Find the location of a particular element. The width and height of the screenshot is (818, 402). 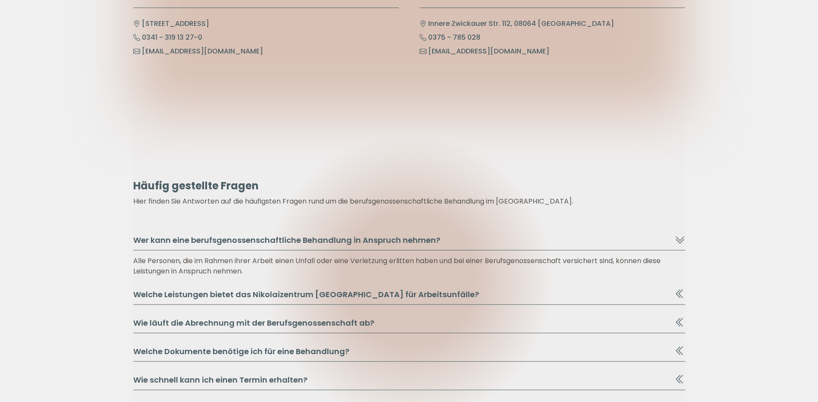

p: Hier finden Sie Antworten auf die häufigsten Fragen rund um die berufsgenossenschaftliche Behandl... is located at coordinates (409, 201).